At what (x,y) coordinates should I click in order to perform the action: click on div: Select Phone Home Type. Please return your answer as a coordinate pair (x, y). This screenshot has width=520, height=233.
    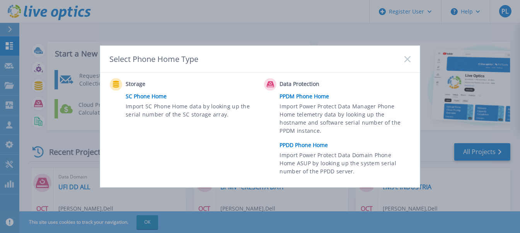
    Looking at the image, I should click on (154, 59).